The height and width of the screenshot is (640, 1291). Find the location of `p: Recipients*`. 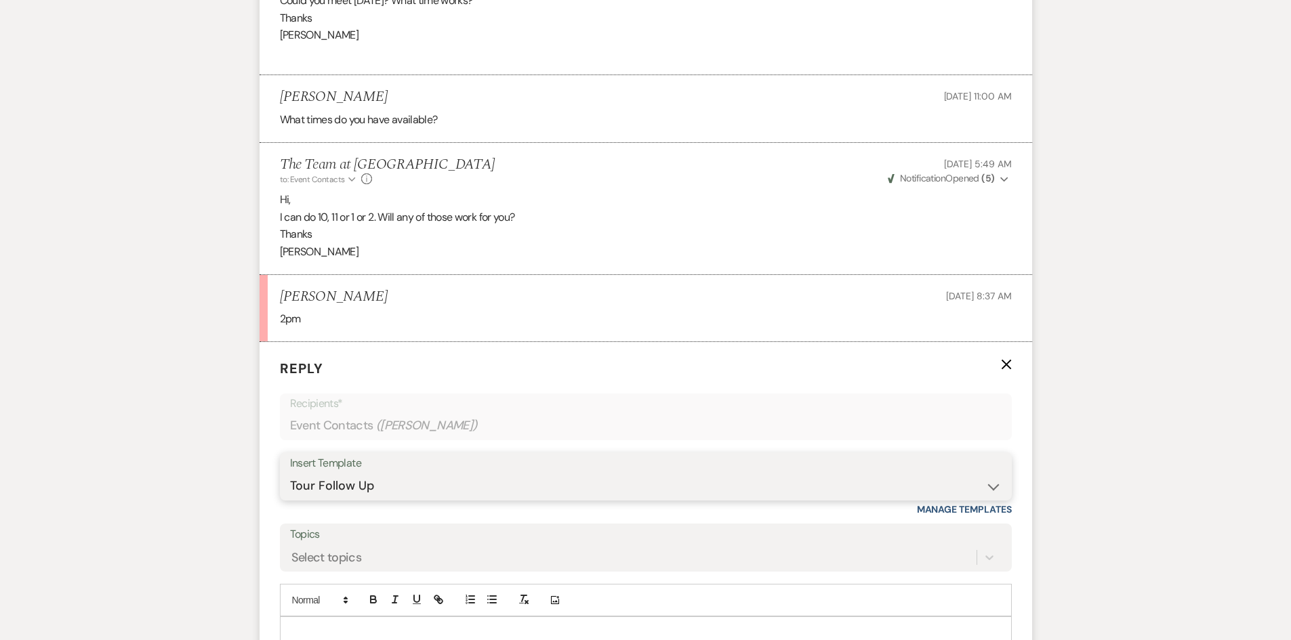

p: Recipients* is located at coordinates (646, 404).